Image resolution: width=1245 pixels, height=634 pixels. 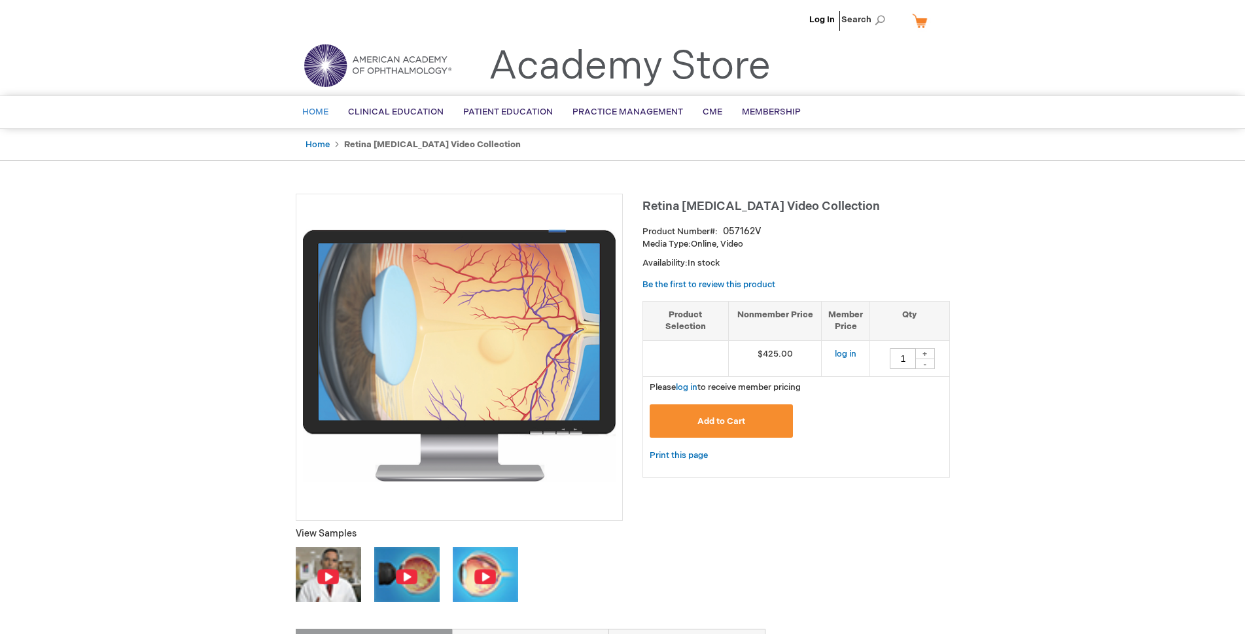 I want to click on th: Product Selection, so click(x=686, y=321).